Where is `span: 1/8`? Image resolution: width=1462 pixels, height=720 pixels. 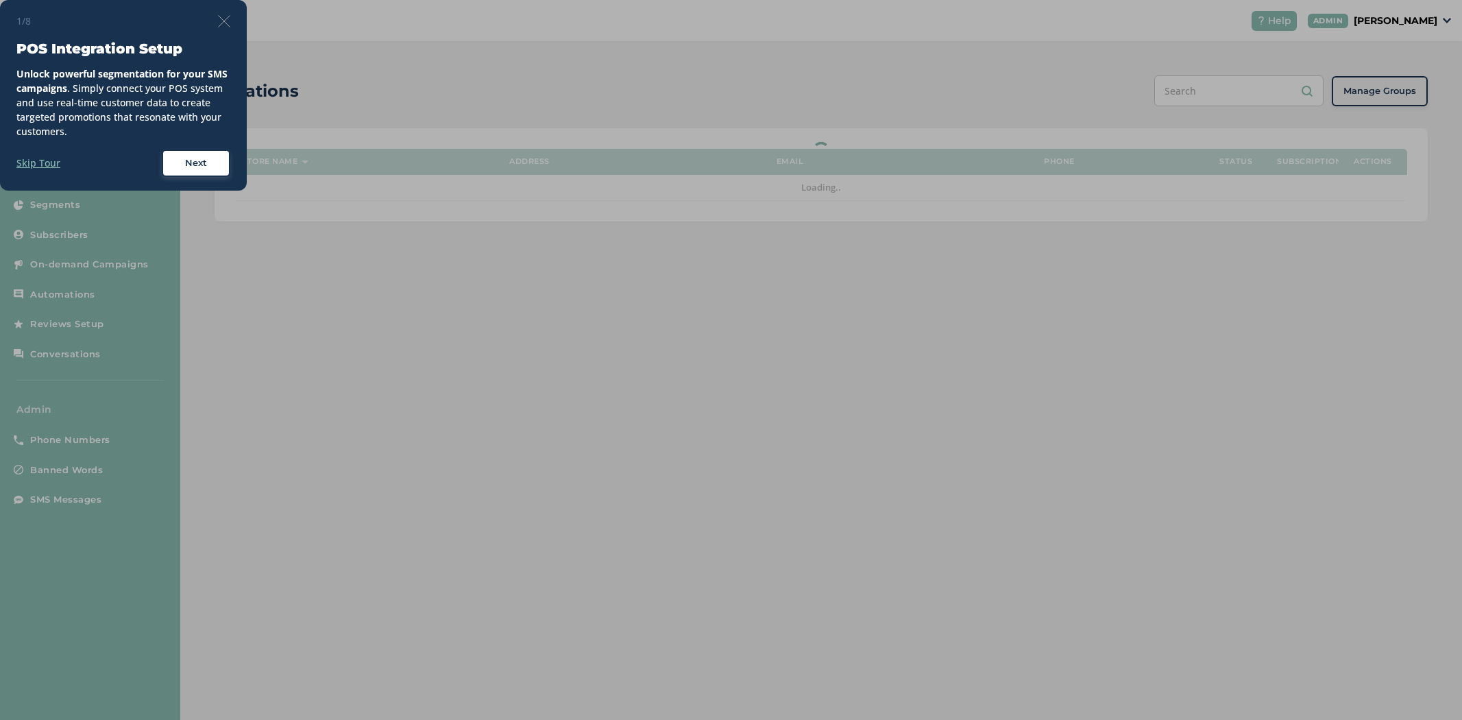
span: 1/8 is located at coordinates (23, 21).